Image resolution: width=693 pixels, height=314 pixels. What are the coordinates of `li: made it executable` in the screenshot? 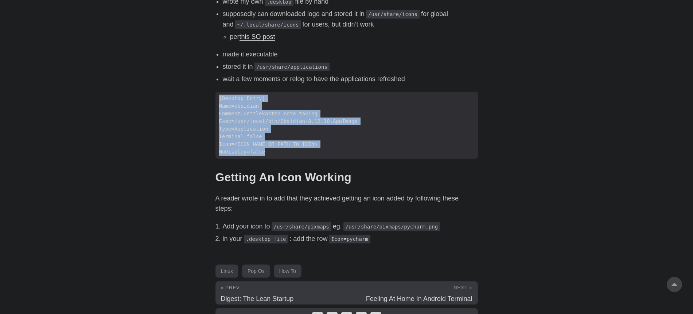 It's located at (350, 54).